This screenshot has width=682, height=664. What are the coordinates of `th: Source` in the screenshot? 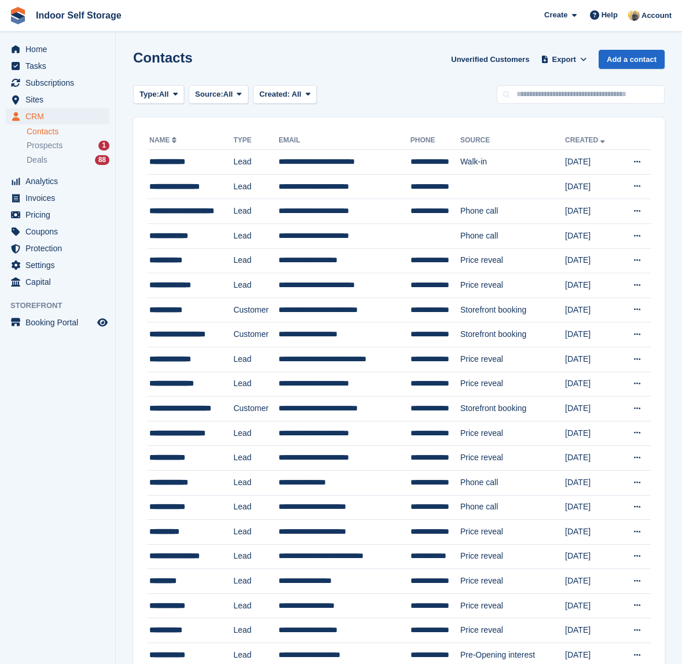 It's located at (513, 141).